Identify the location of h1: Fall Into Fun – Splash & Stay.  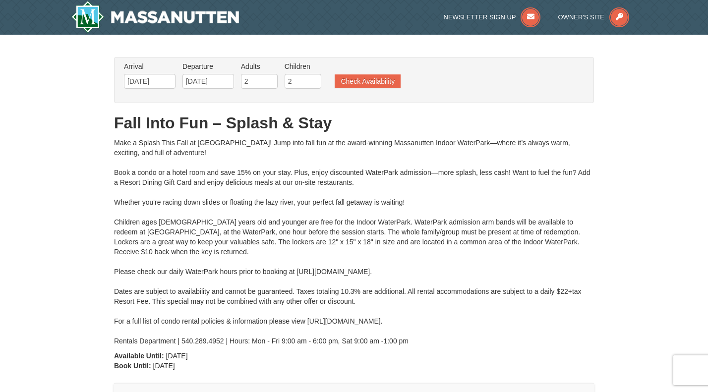
(354, 123).